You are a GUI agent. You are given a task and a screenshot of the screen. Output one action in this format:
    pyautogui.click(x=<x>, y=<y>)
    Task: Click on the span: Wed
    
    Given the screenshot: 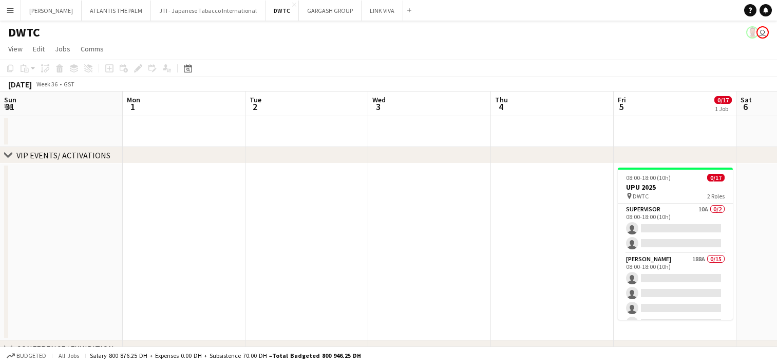 What is the action you would take?
    pyautogui.click(x=379, y=100)
    